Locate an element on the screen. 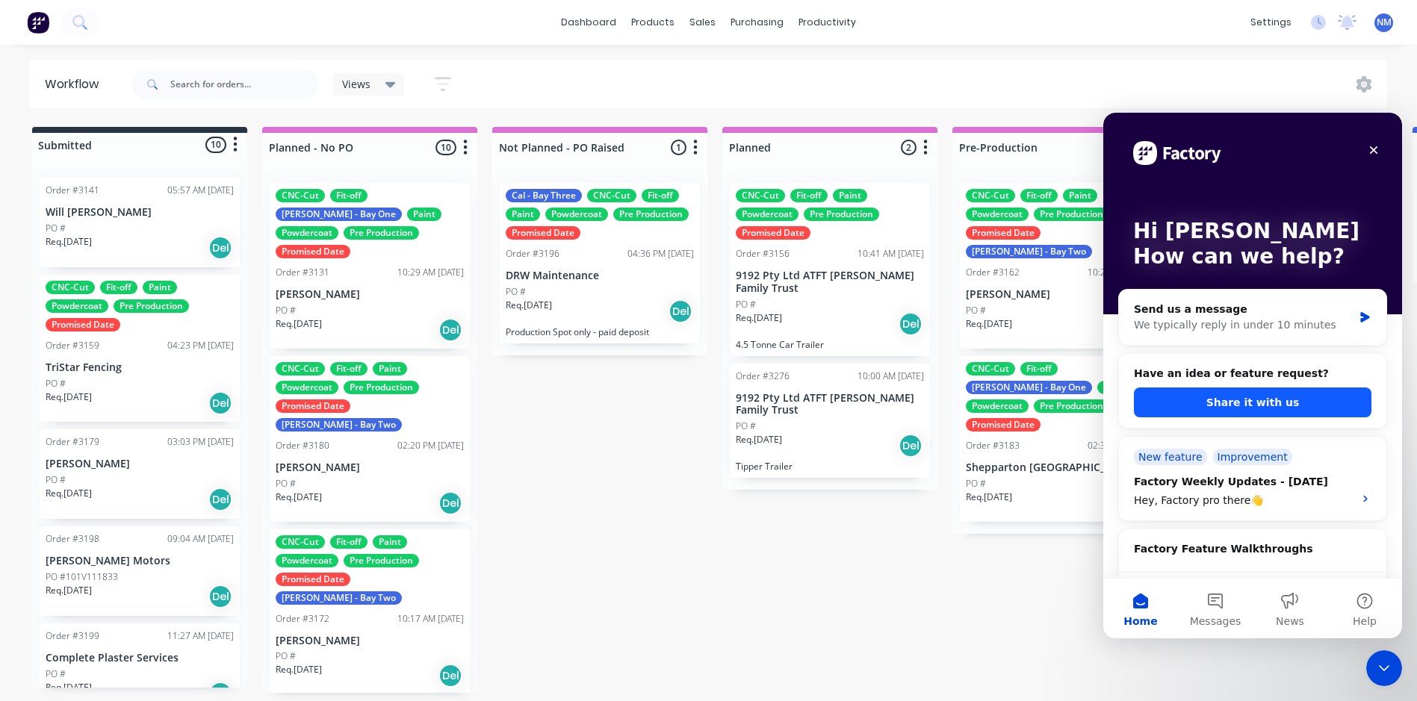  div: Order #3198 is located at coordinates (72, 539).